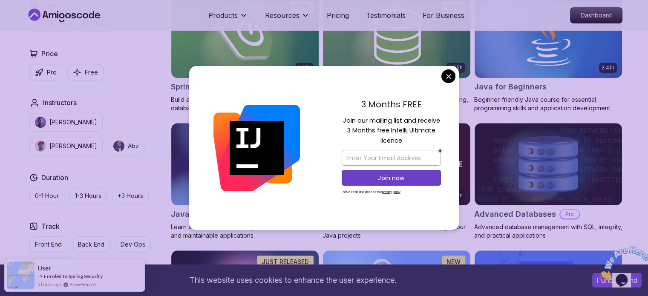 The image size is (648, 296). Describe the element at coordinates (130, 196) in the screenshot. I see `p: +3 Hours` at that location.